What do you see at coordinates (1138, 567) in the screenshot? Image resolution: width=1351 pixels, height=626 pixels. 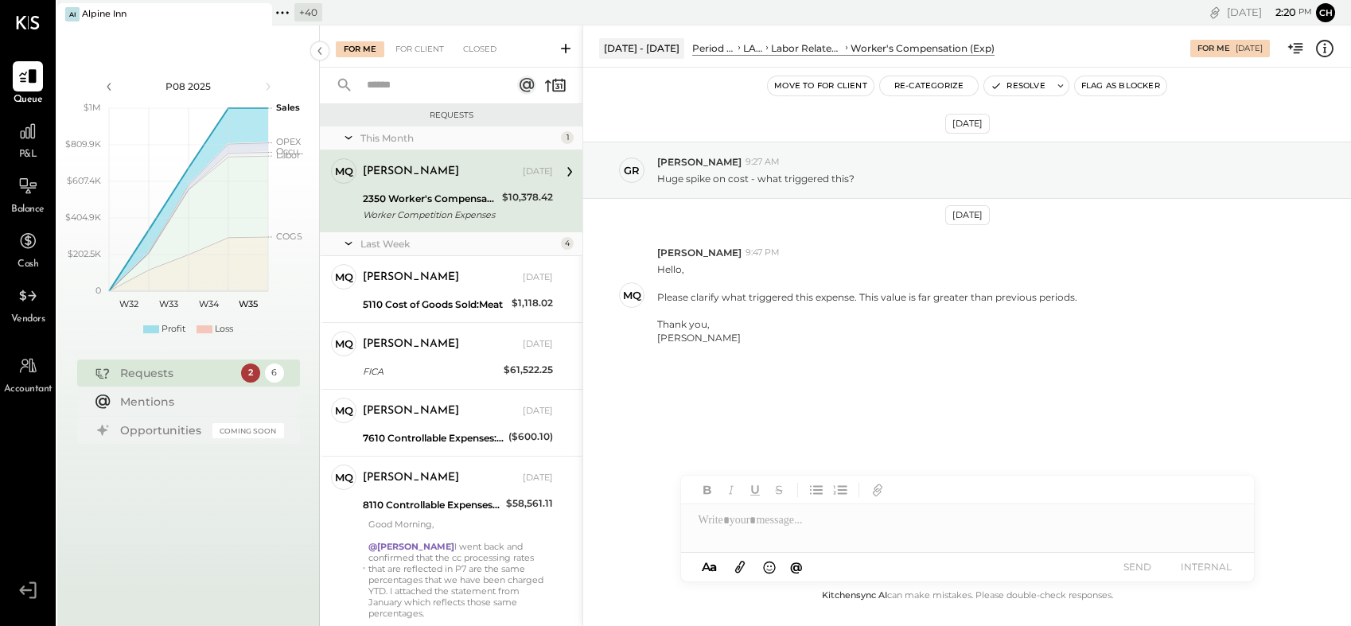 I see `button: SEND` at bounding box center [1138, 567].